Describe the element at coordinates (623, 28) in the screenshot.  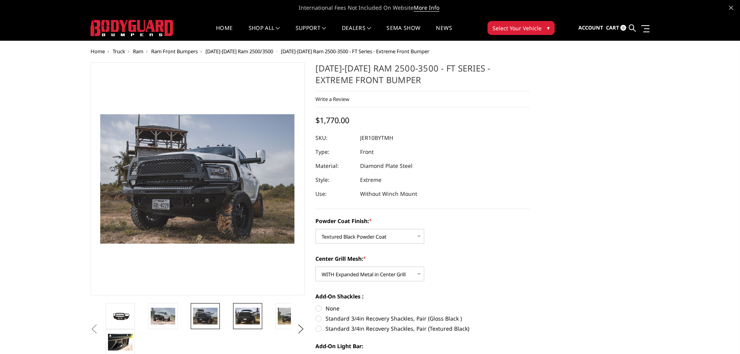
I see `span: 0` at that location.